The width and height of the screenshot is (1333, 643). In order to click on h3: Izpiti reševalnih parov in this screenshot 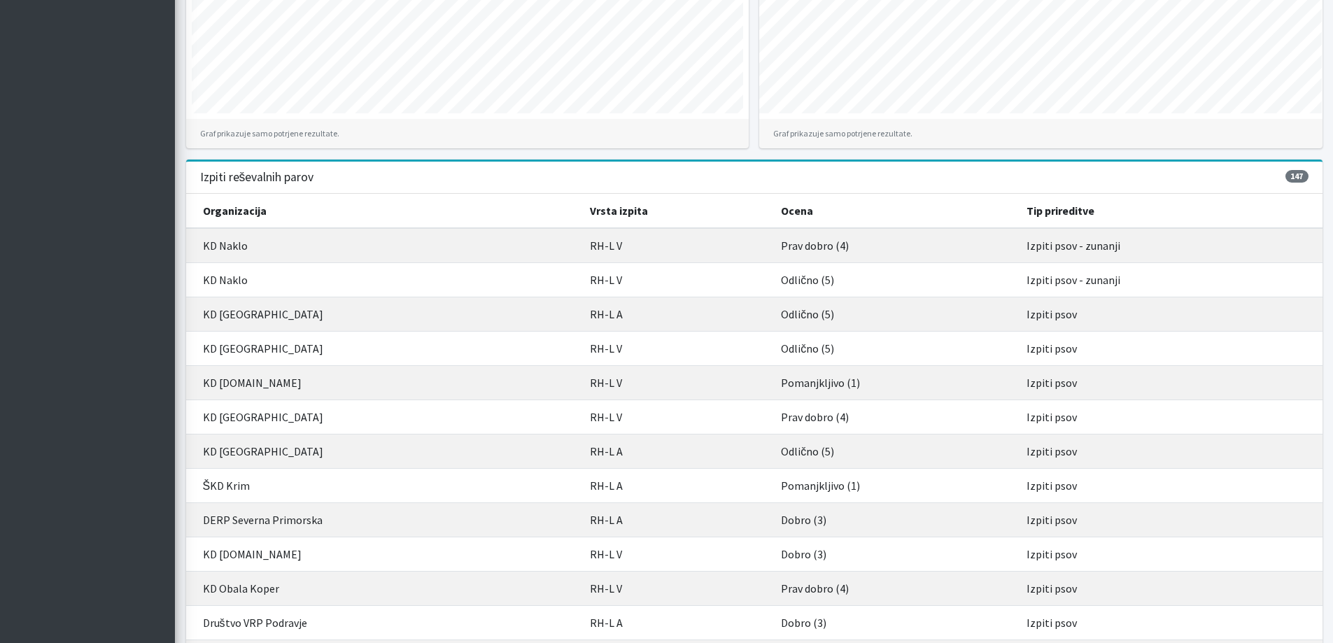, I will do `click(257, 177)`.